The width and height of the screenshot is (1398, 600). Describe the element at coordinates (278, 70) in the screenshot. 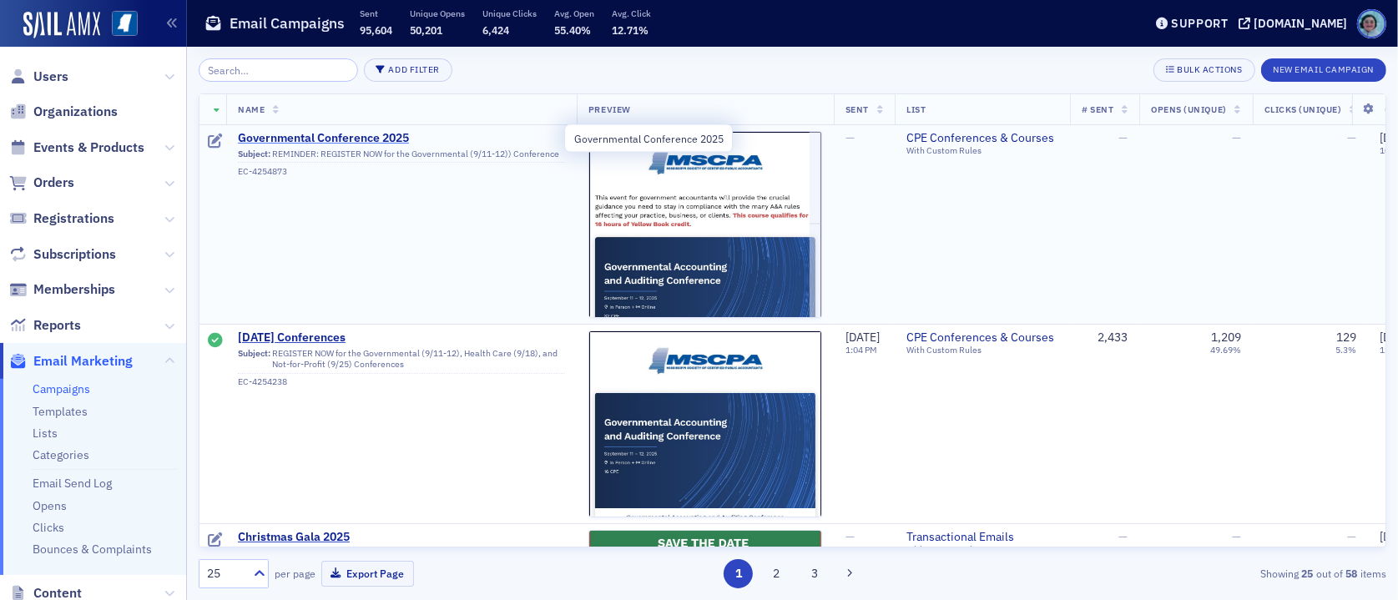

I see `input: Search…` at that location.